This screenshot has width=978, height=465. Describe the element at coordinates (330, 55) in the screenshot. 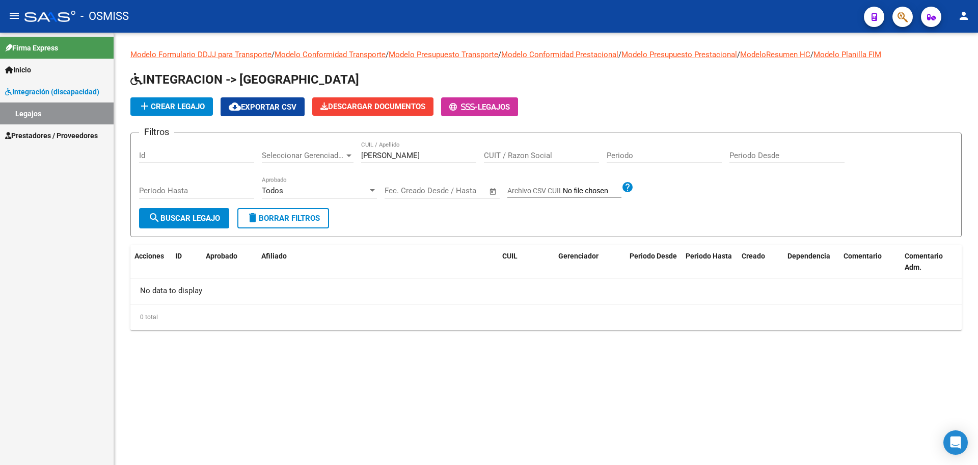

I see `a: Modelo Conformidad Transporte` at that location.